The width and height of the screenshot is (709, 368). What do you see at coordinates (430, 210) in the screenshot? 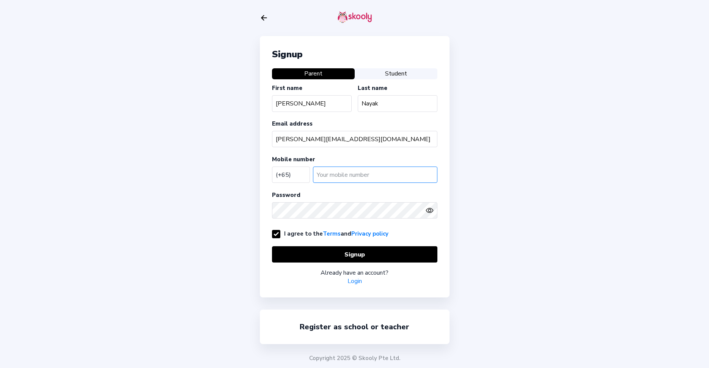
I see `ion-icon: eye outline` at bounding box center [430, 210].